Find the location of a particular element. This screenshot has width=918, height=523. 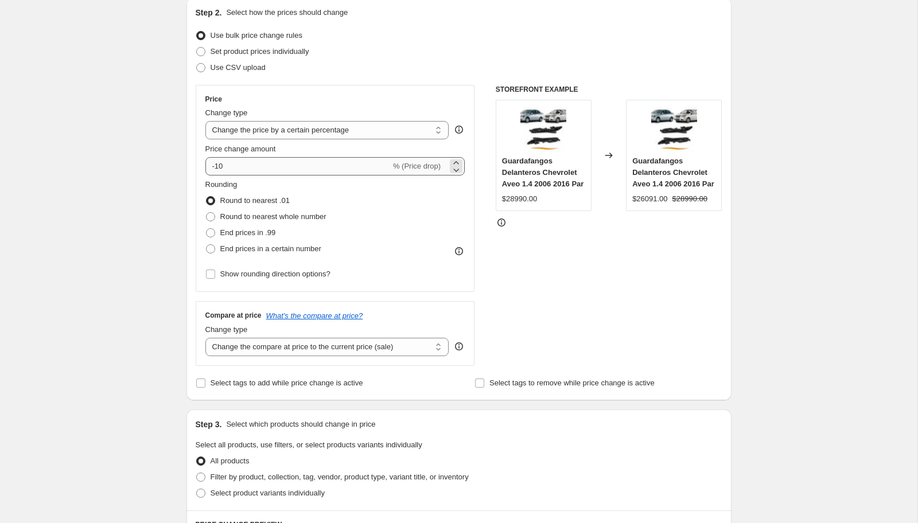

span: Select all products, use filters, or select products variants individually is located at coordinates (309, 445).